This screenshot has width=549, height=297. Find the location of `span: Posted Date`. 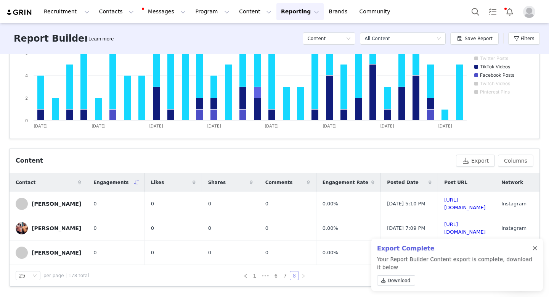

span: Posted Date is located at coordinates (403, 182).